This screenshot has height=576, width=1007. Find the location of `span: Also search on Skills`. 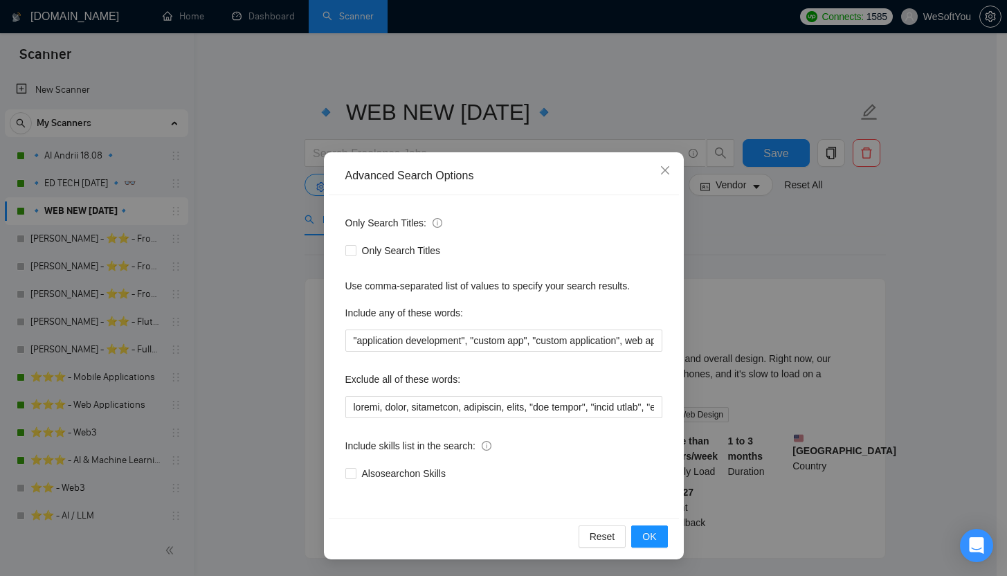

span: Also search on Skills is located at coordinates (404, 473).